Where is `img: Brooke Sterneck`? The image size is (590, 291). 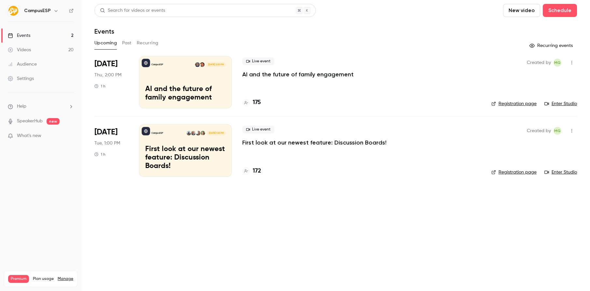
img: Brooke Sterneck is located at coordinates (203, 133).